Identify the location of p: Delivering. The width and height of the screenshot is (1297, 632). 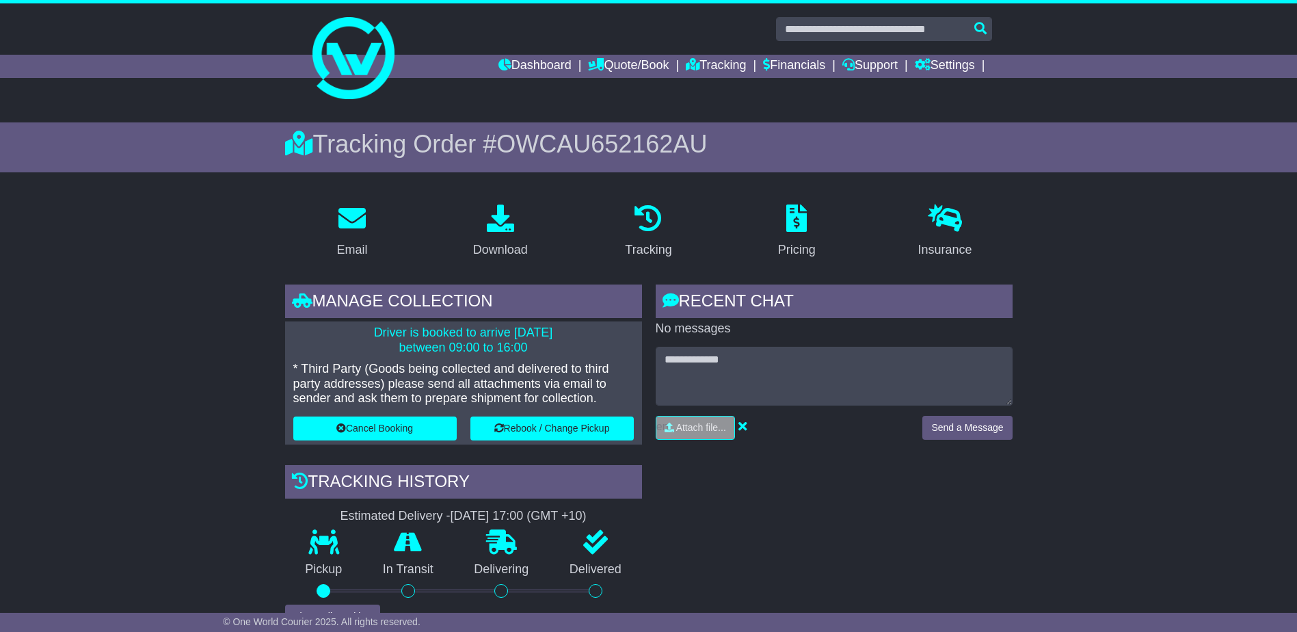
(502, 569).